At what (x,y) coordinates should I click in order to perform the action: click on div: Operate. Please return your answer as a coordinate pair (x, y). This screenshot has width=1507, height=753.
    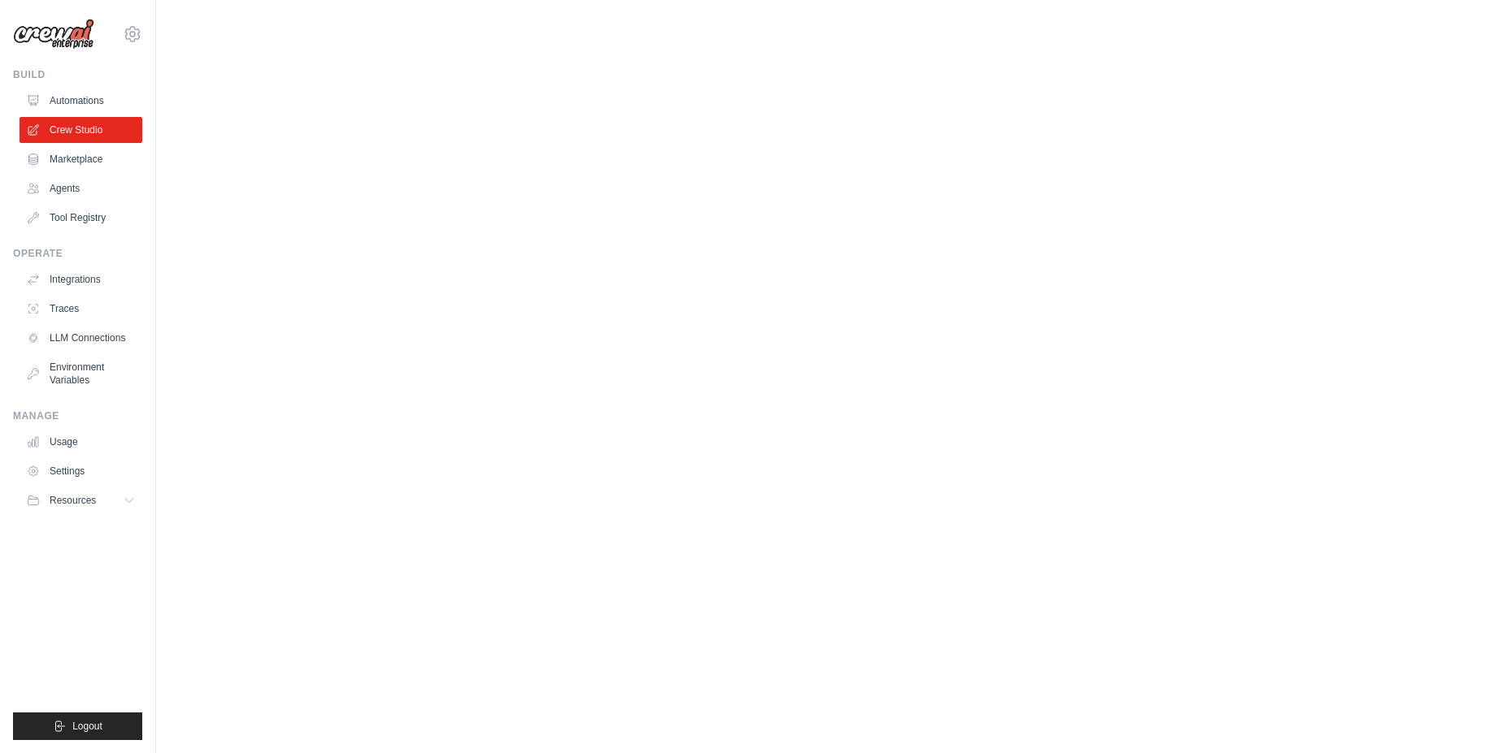
    Looking at the image, I should click on (77, 254).